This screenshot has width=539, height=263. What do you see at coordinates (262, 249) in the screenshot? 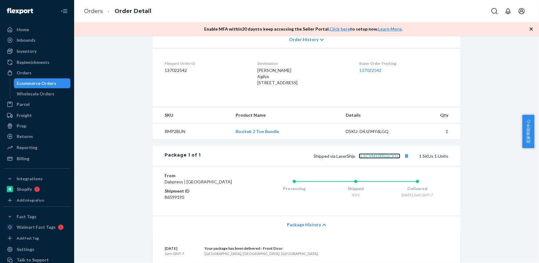
I see `div: Your package has been delivered - Front Door` at bounding box center [262, 249].